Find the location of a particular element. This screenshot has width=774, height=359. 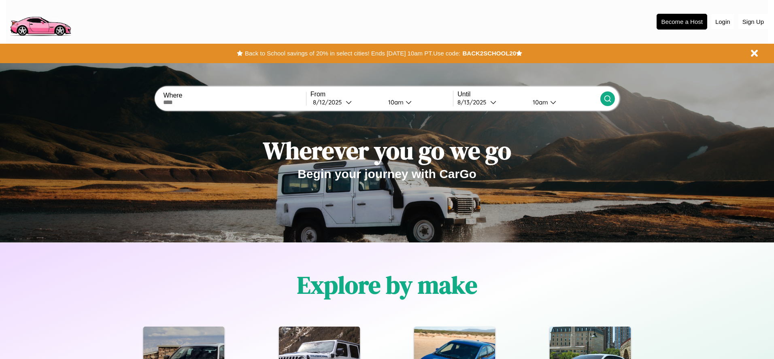

b: BACK2SCHOOL20 is located at coordinates (489, 53).